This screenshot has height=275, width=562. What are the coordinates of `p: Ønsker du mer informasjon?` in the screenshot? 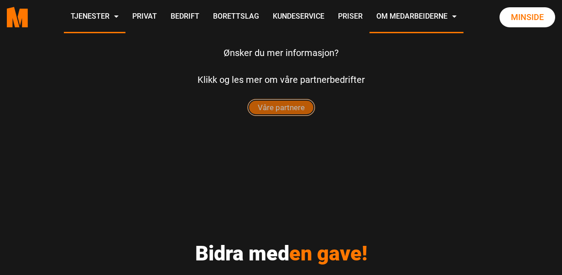 It's located at (281, 53).